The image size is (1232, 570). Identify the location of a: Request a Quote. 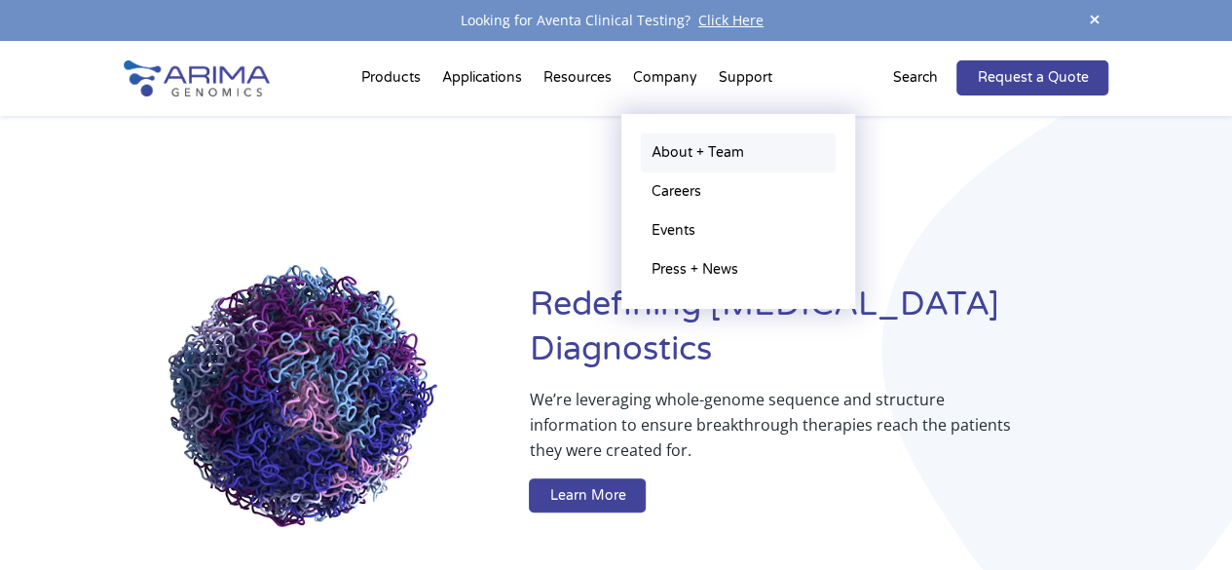
(1032, 78).